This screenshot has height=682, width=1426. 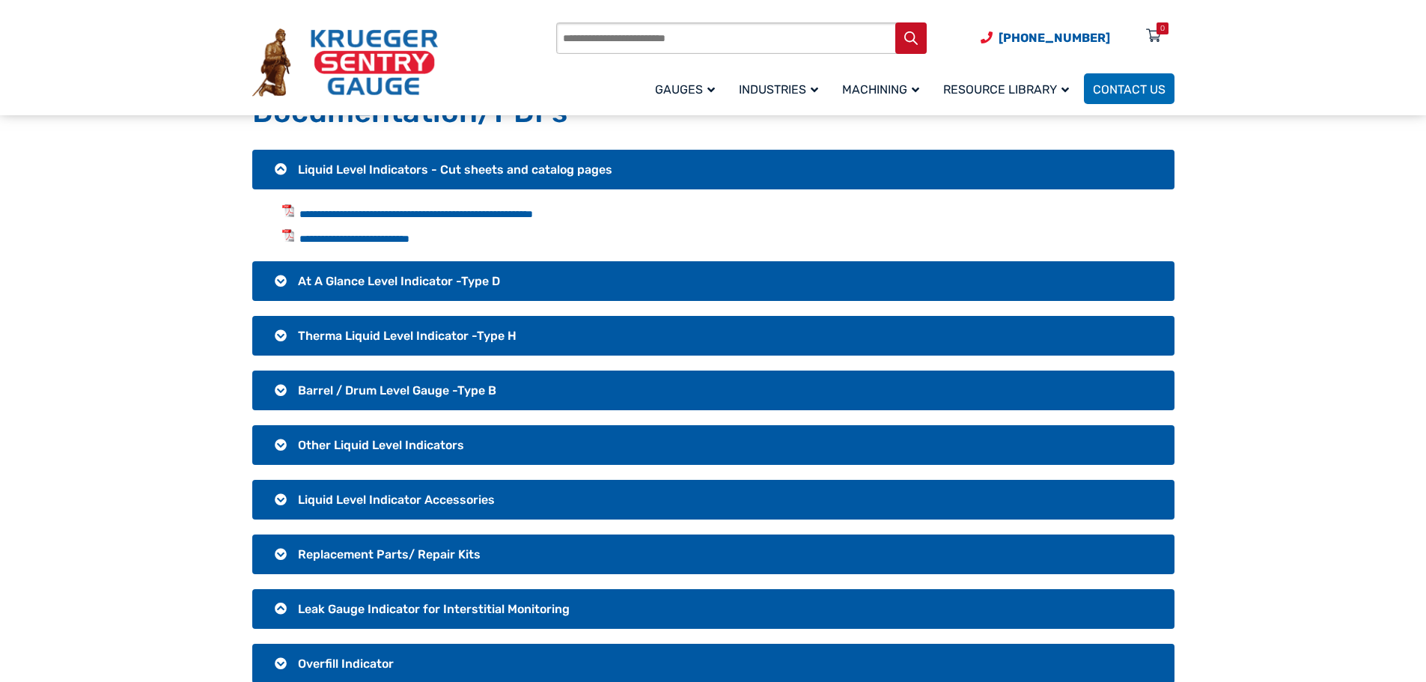 What do you see at coordinates (1009, 88) in the screenshot?
I see `a: Resource Library` at bounding box center [1009, 88].